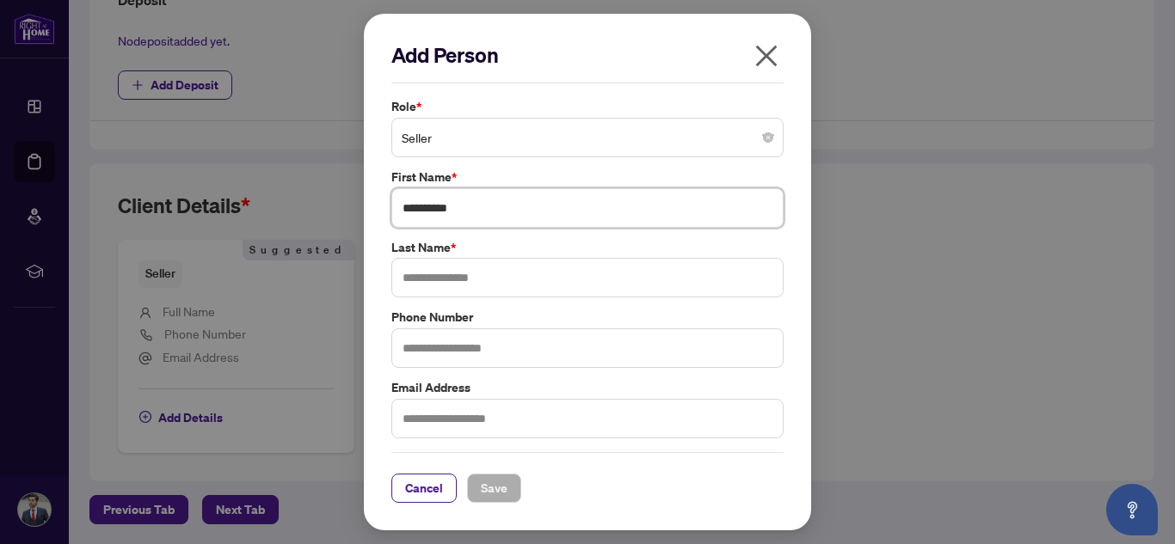 This screenshot has height=544, width=1175. I want to click on label: First Name, so click(587, 177).